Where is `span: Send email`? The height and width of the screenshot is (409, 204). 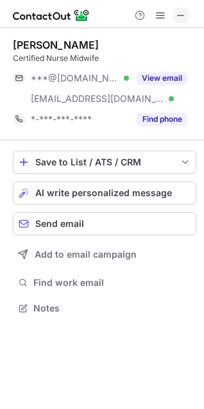 span: Send email is located at coordinates (60, 224).